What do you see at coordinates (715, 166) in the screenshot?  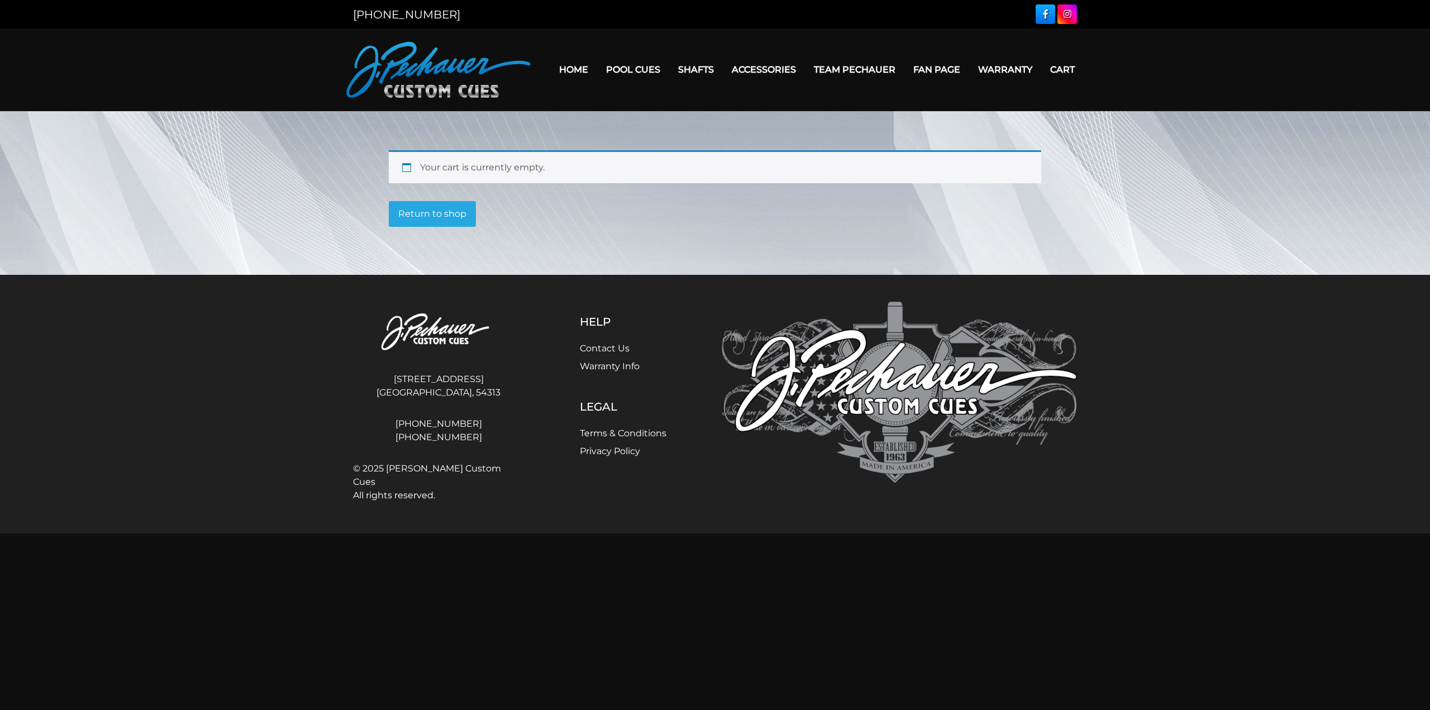 I see `div: Your cart is currently empty.` at bounding box center [715, 166].